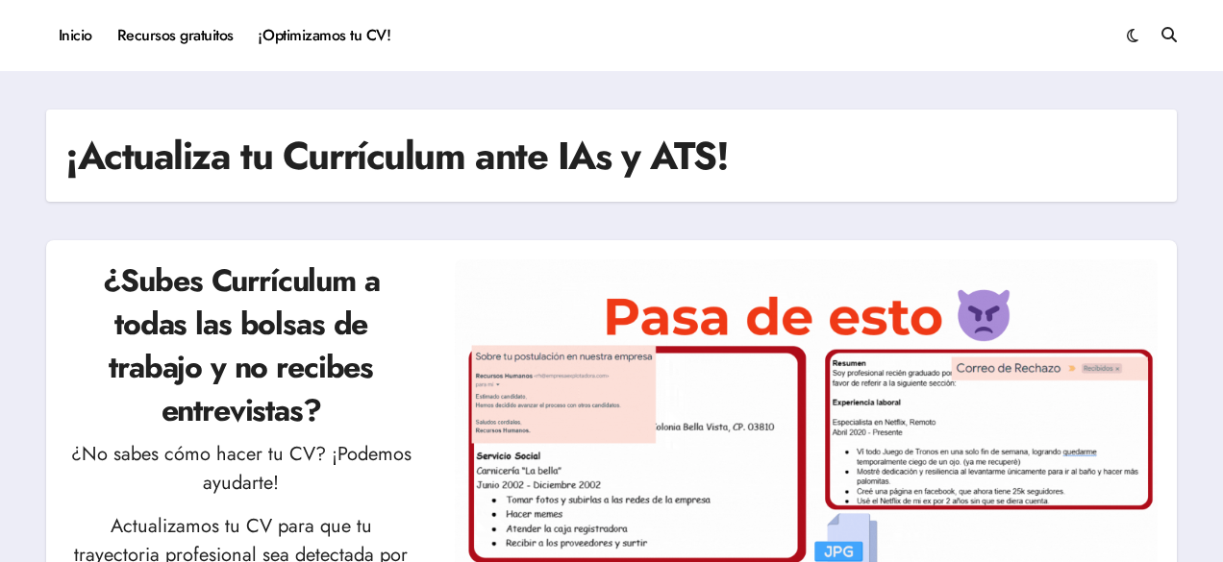 This screenshot has width=1223, height=562. What do you see at coordinates (240, 469) in the screenshot?
I see `p: ¿No sabes cómo hacer tu CV? ¡Podemos ayudarte!` at bounding box center [240, 469].